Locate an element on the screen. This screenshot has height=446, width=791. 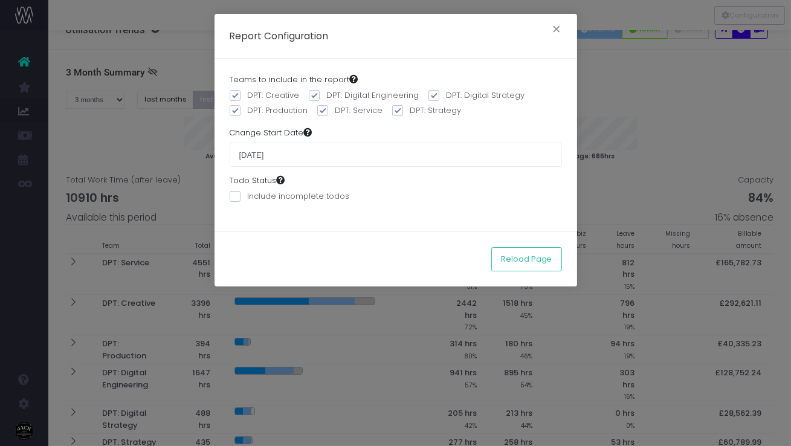
label: Todo Status is located at coordinates (257, 181).